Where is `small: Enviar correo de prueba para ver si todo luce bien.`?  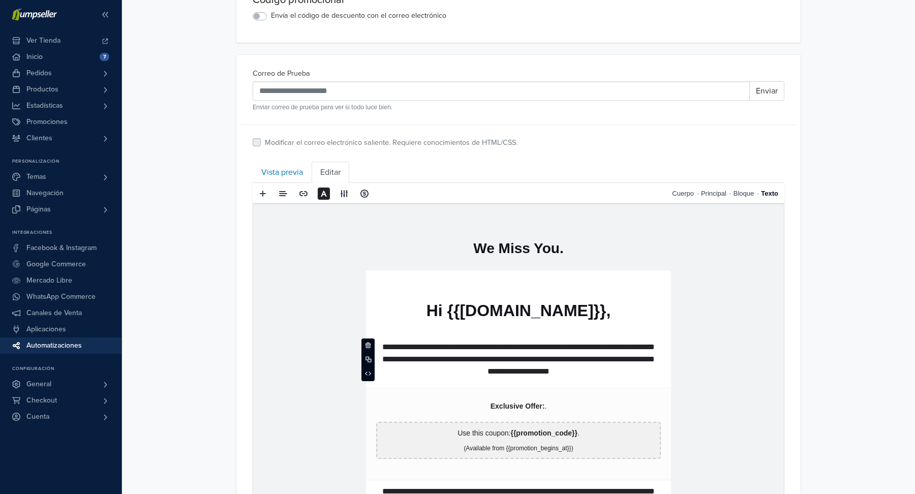
small: Enviar correo de prueba para ver si todo luce bien. is located at coordinates (518, 107).